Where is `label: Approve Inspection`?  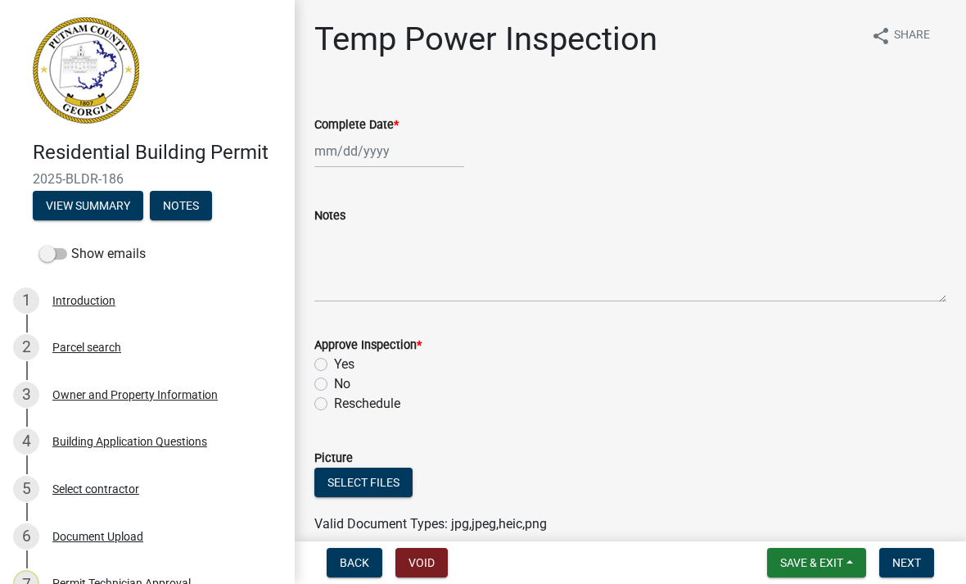
label: Approve Inspection is located at coordinates (368, 346).